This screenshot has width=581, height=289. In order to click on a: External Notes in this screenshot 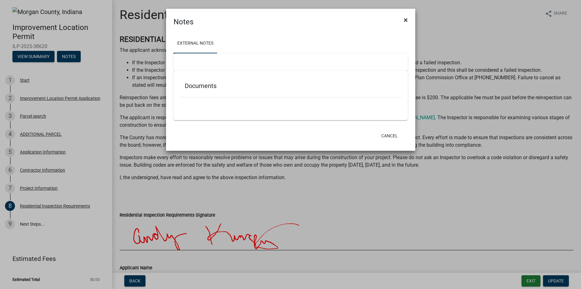, I will do `click(195, 44)`.